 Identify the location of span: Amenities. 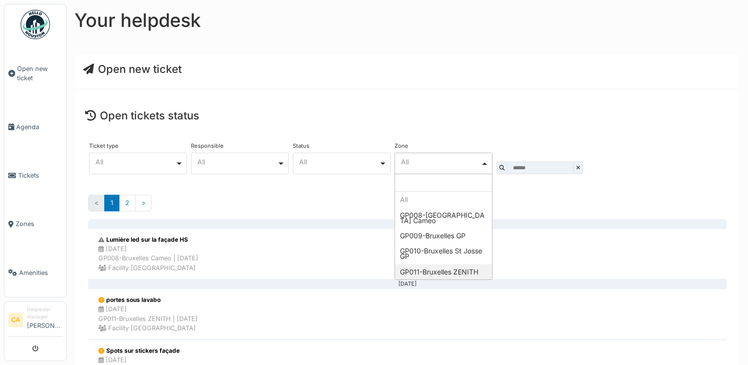
(41, 273).